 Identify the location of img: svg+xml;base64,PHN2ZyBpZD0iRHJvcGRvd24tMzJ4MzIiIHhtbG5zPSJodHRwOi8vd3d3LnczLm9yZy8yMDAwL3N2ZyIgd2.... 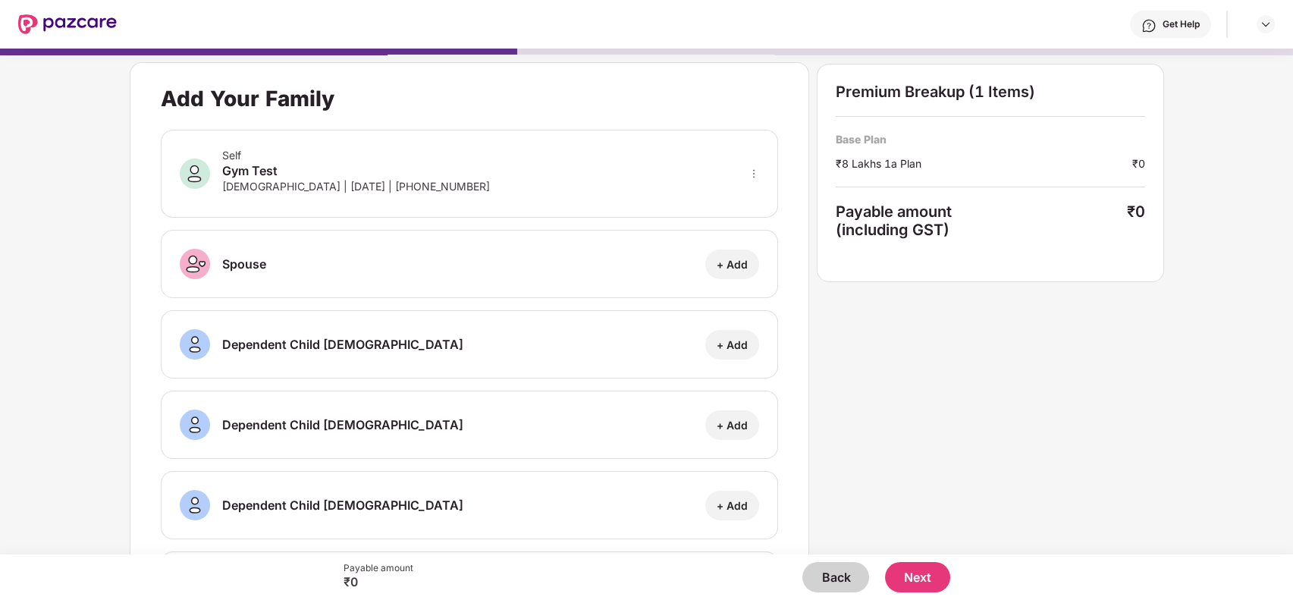
(1266, 24).